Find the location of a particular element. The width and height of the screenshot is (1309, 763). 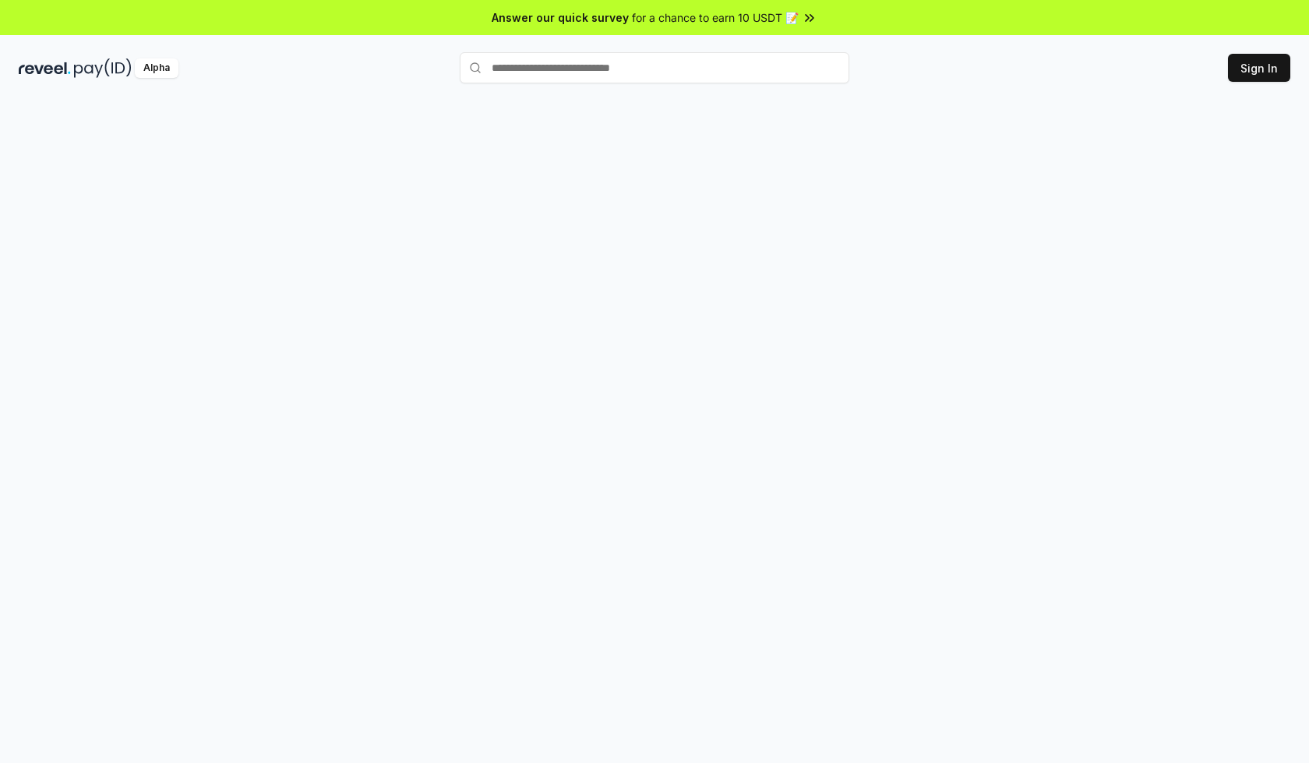

button: Sign In is located at coordinates (1259, 68).